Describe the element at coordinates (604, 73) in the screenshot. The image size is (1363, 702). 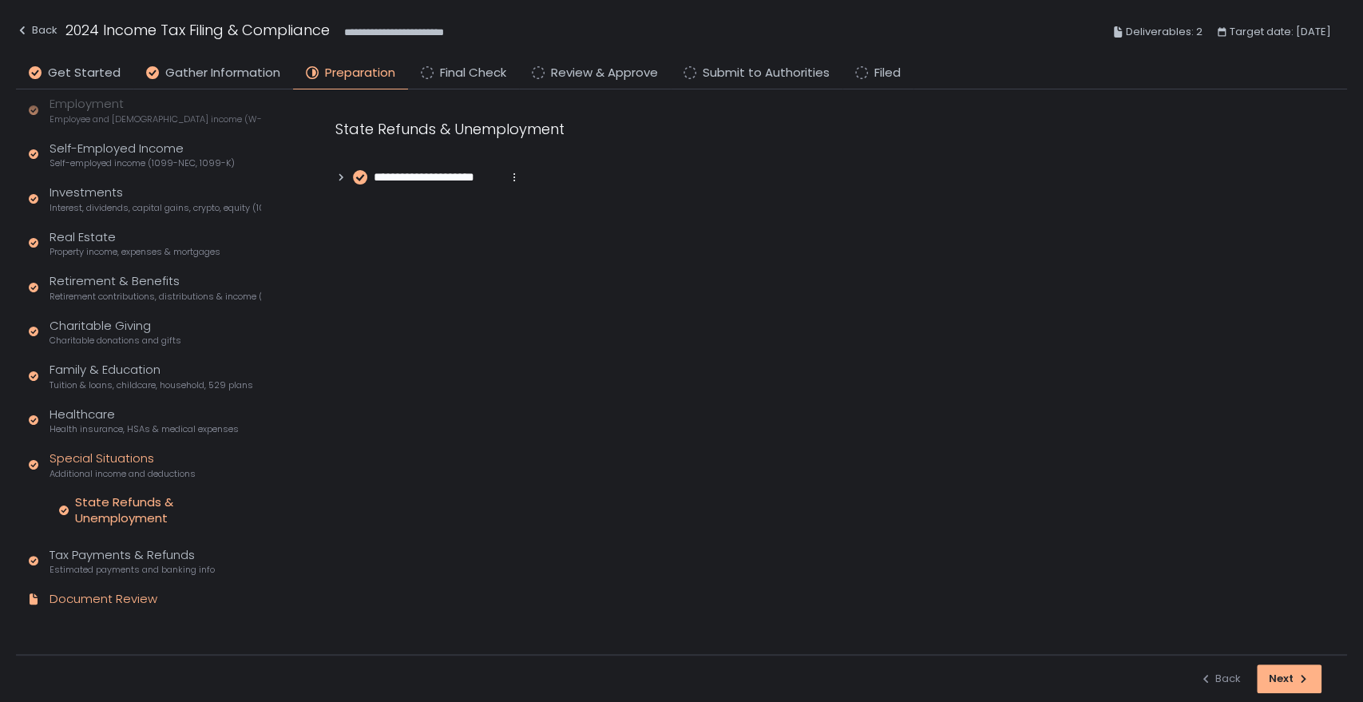
I see `span: Review & Approve` at that location.